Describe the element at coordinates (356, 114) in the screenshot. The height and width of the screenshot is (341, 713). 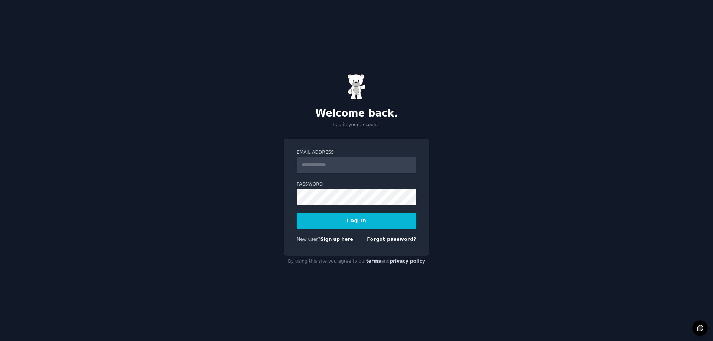
I see `h2: Welcome back.` at that location.